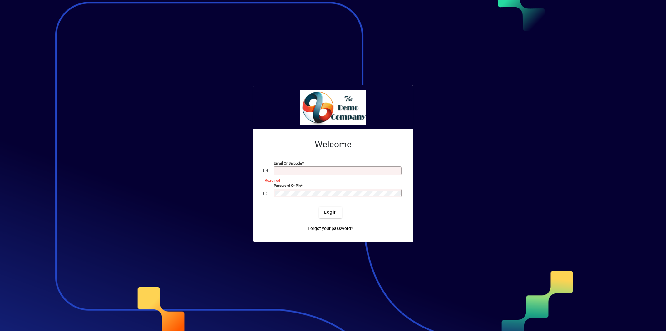 The width and height of the screenshot is (666, 331). What do you see at coordinates (331, 212) in the screenshot?
I see `span: Login` at bounding box center [331, 212].